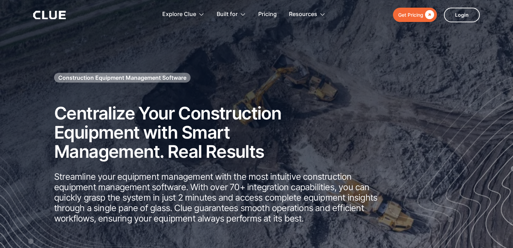 The image size is (513, 248). What do you see at coordinates (410, 15) in the screenshot?
I see `div: Get Pricing` at bounding box center [410, 15].